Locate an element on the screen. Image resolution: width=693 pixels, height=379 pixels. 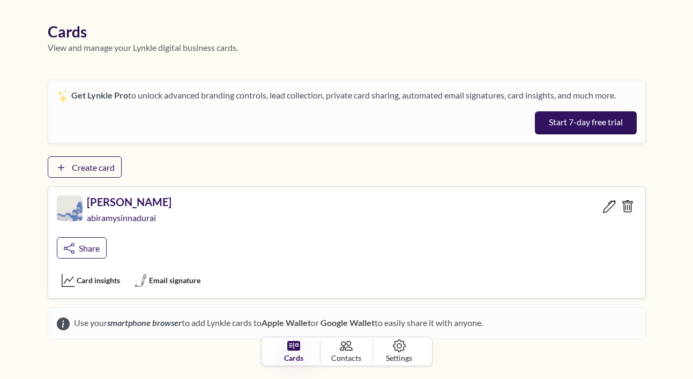
span: Settings is located at coordinates (399, 358).